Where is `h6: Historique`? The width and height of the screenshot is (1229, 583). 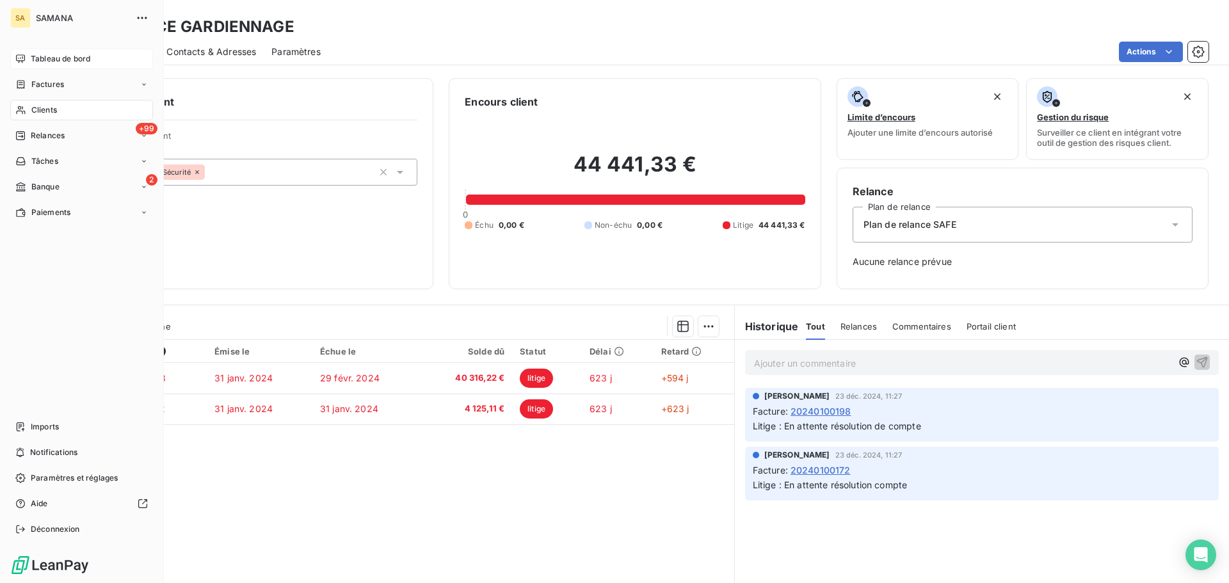 h6: Historique is located at coordinates (767, 326).